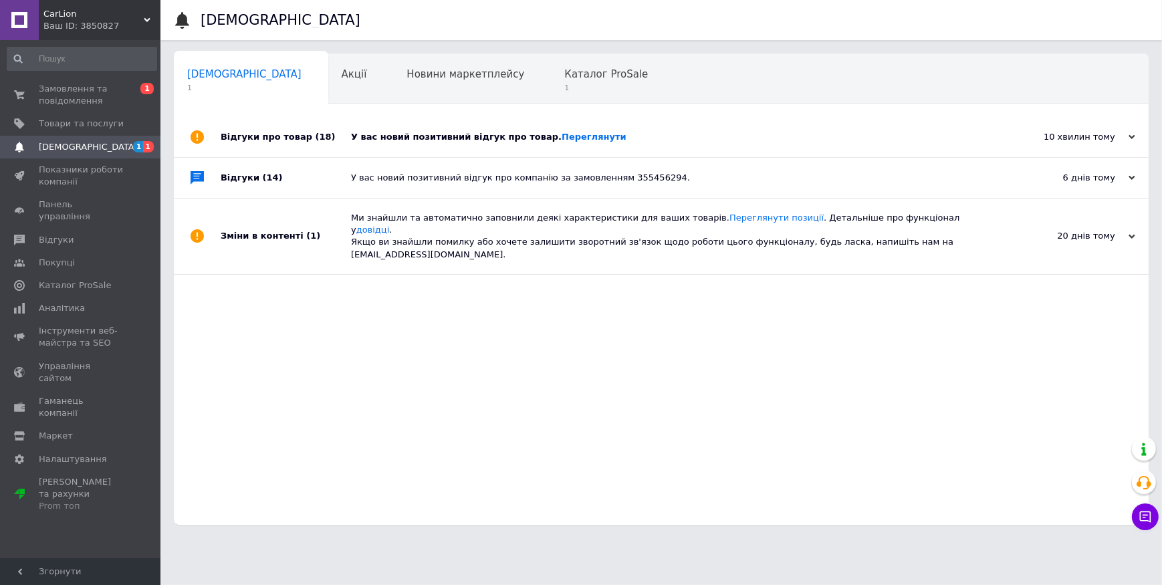  Describe the element at coordinates (81, 372) in the screenshot. I see `span: Управління сайтом` at that location.